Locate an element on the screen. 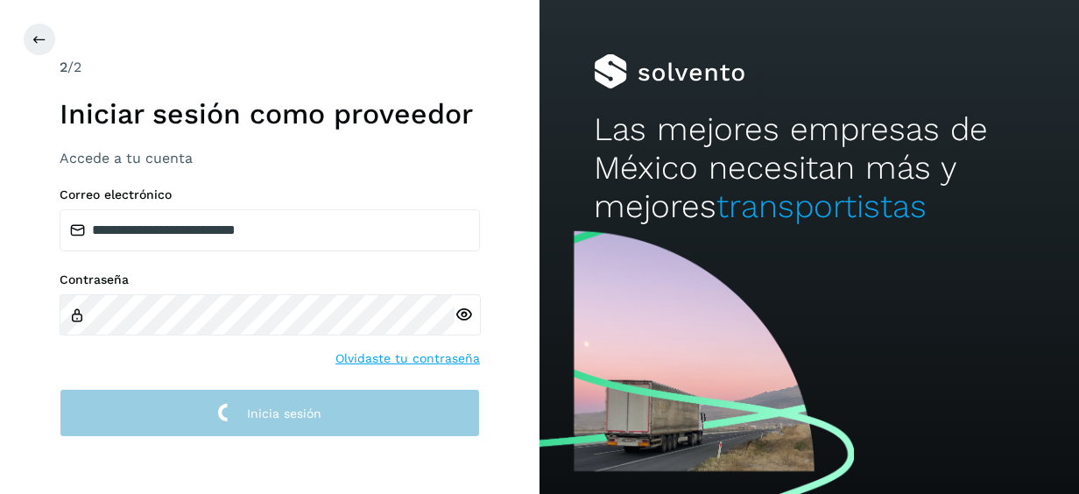 The height and width of the screenshot is (494, 1079). span: transportistas is located at coordinates (822, 206).